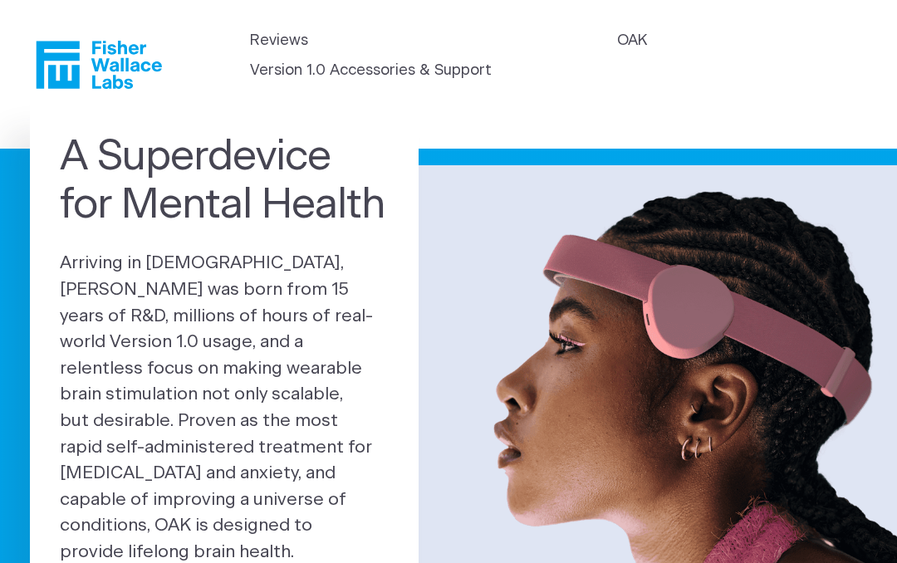 This screenshot has height=563, width=897. What do you see at coordinates (370, 71) in the screenshot?
I see `a: Version 1.0 Accessories & Support` at bounding box center [370, 71].